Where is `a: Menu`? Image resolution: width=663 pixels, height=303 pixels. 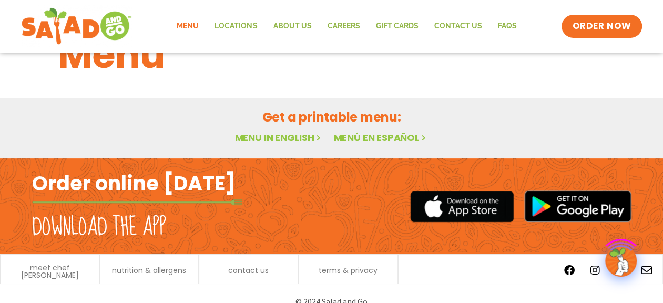 a: Menu is located at coordinates (188, 26).